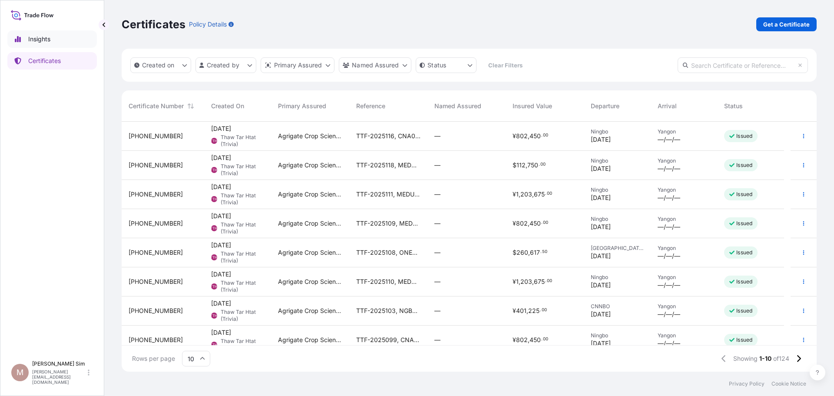 This screenshot has height=396, width=834. I want to click on p: Clear Filters, so click(505, 65).